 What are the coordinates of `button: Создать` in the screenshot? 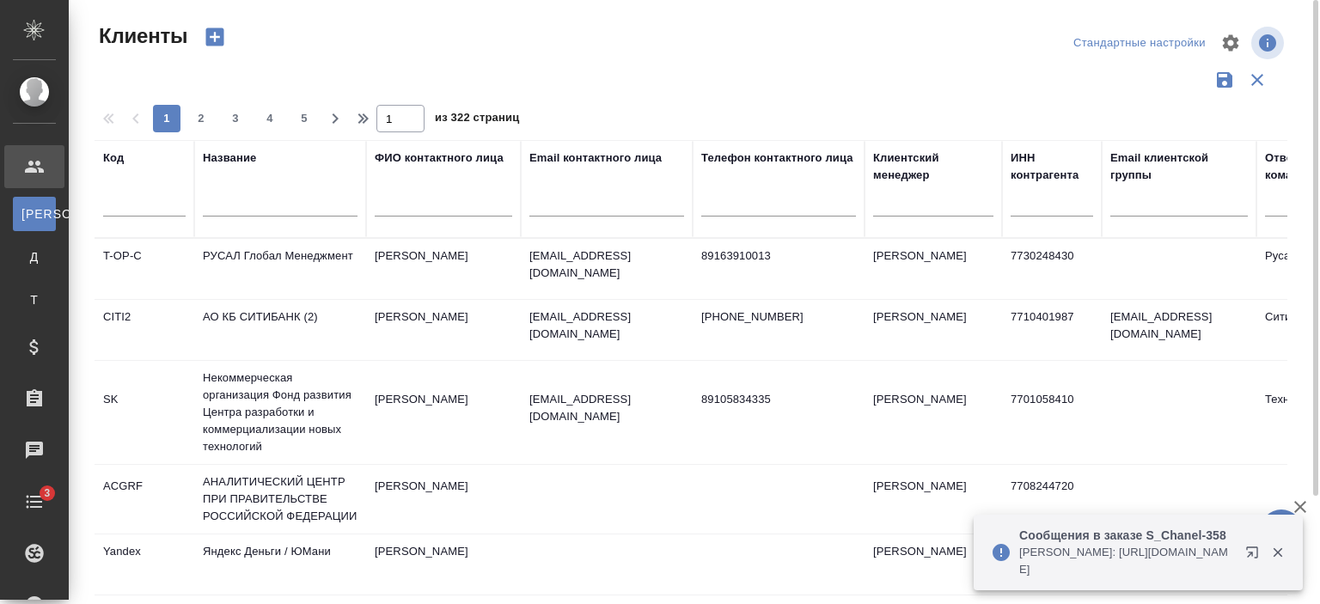 It's located at (215, 37).